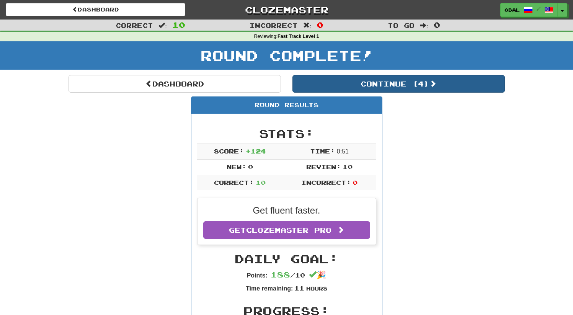 The image size is (573, 315). I want to click on strong: Fast Track Level 1, so click(298, 36).